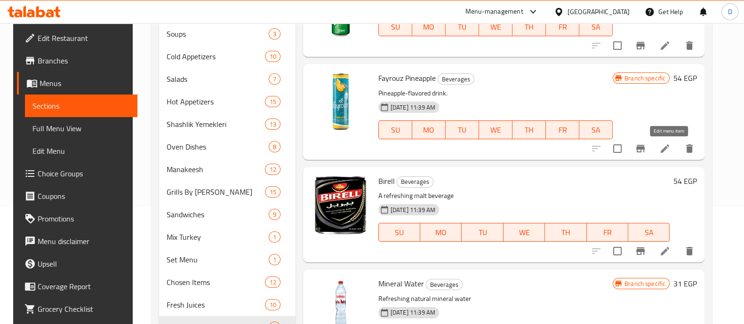  What do you see at coordinates (401, 284) in the screenshot?
I see `span: Mineral Water` at bounding box center [401, 284].